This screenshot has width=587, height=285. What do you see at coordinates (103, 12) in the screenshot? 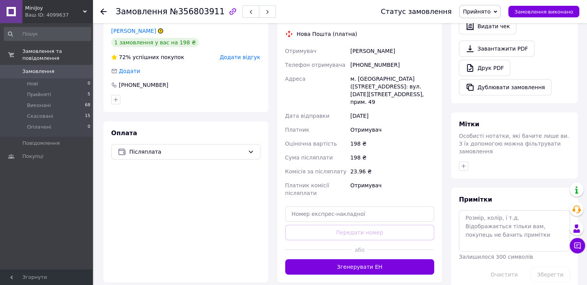
I see `div: Повернутися назад` at bounding box center [103, 12].